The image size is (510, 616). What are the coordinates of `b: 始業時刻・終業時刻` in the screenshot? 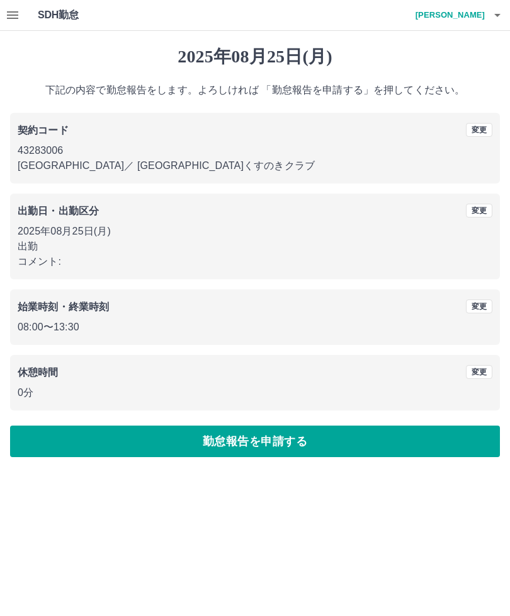 It's located at (63, 306).